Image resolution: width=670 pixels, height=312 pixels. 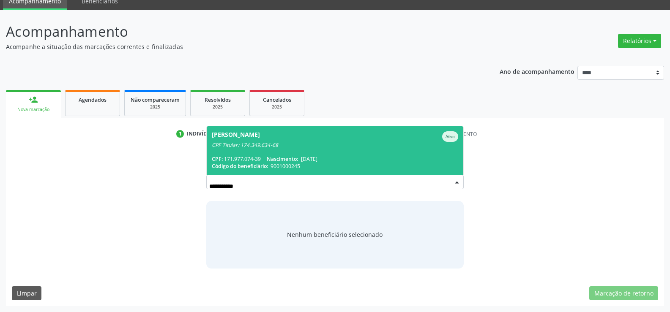 I want to click on span: Código do beneficiário:, so click(x=240, y=166).